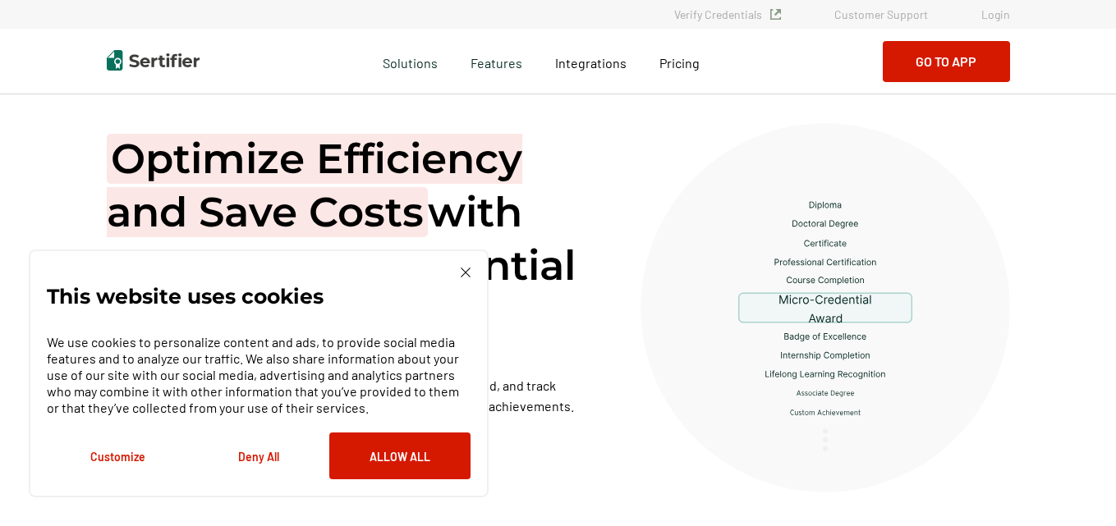 This screenshot has height=526, width=1116. Describe the element at coordinates (679, 62) in the screenshot. I see `span: Pricing` at that location.